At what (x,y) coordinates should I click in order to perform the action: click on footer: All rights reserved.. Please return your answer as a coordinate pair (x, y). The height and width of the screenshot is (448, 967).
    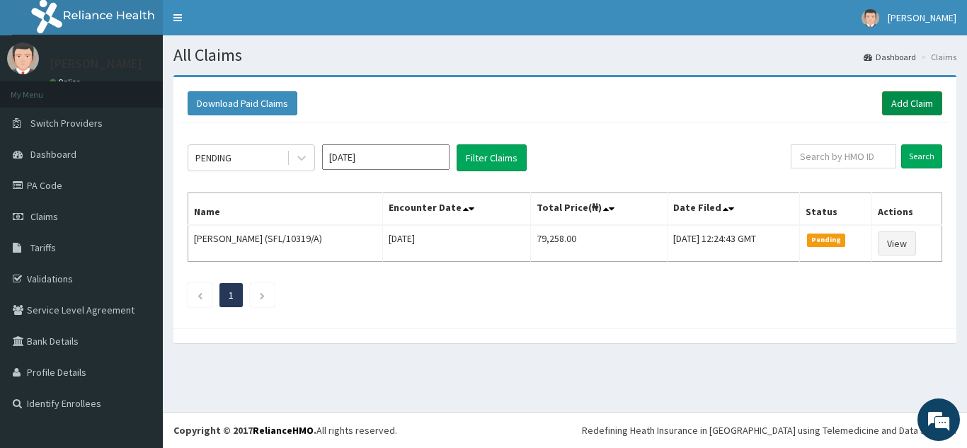
    Looking at the image, I should click on (565, 430).